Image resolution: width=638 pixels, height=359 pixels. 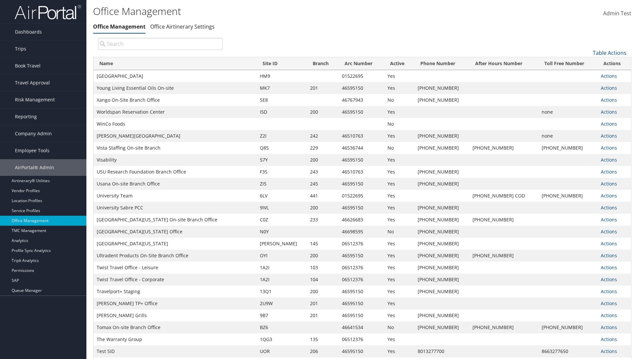 I want to click on td: Q8S, so click(x=282, y=148).